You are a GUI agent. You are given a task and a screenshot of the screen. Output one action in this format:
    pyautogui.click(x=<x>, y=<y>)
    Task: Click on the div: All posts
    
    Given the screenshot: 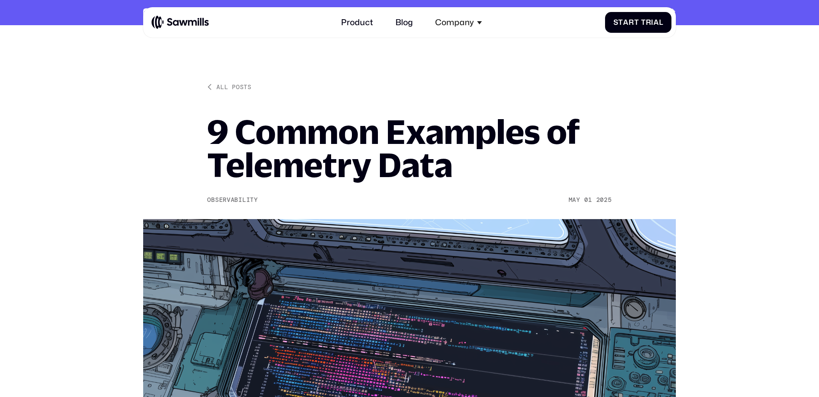 What is the action you would take?
    pyautogui.click(x=234, y=87)
    